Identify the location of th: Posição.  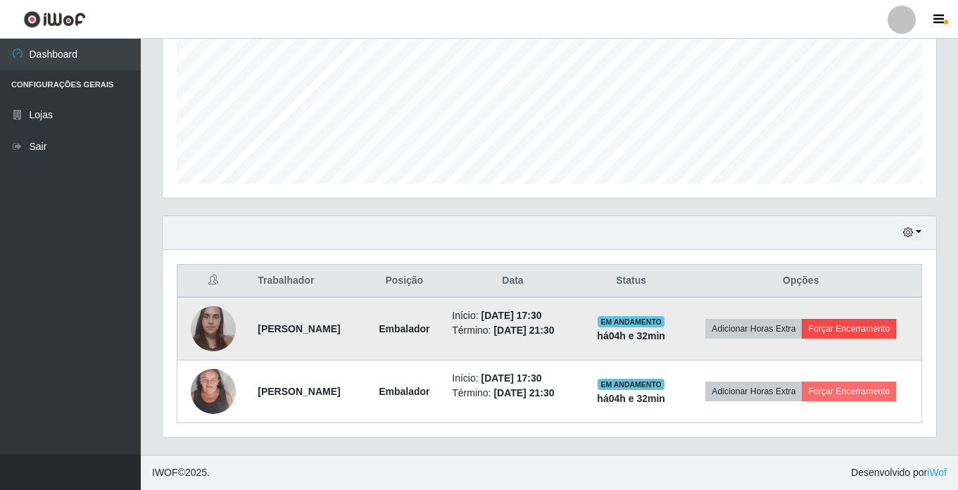
(404, 281).